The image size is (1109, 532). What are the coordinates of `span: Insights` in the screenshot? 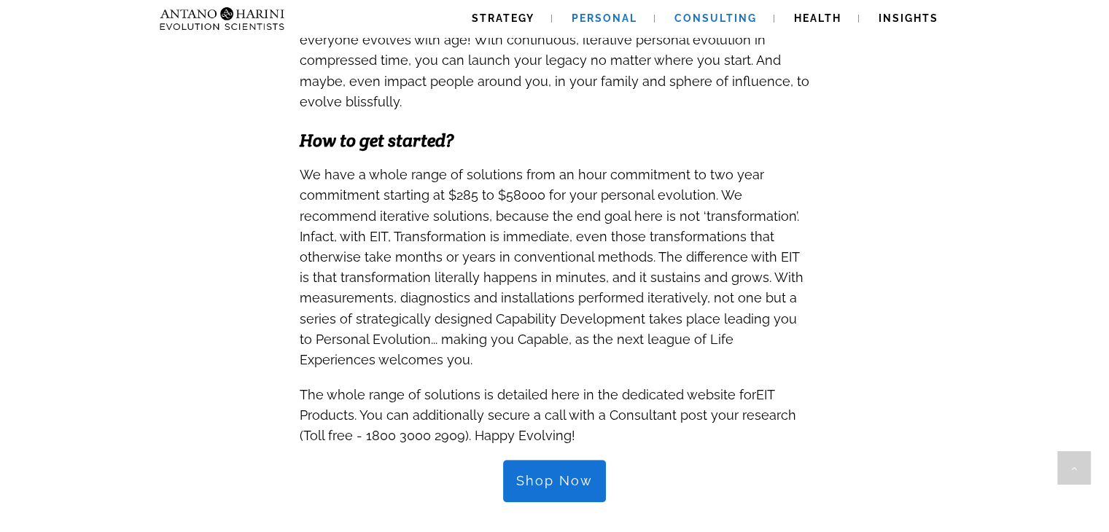 It's located at (908, 18).